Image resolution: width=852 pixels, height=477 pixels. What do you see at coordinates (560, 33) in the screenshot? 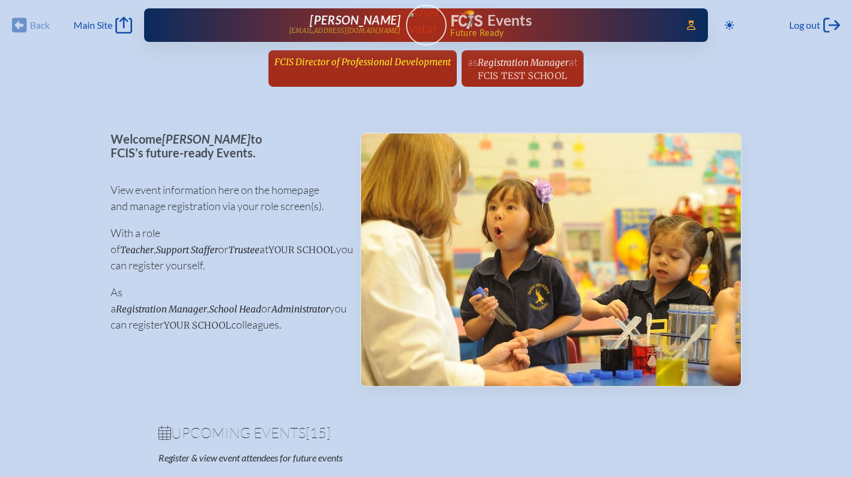
I see `span: Future Ready` at bounding box center [560, 33].